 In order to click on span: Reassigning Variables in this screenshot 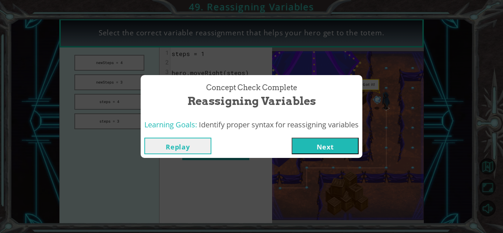, I will do `click(251, 101)`.